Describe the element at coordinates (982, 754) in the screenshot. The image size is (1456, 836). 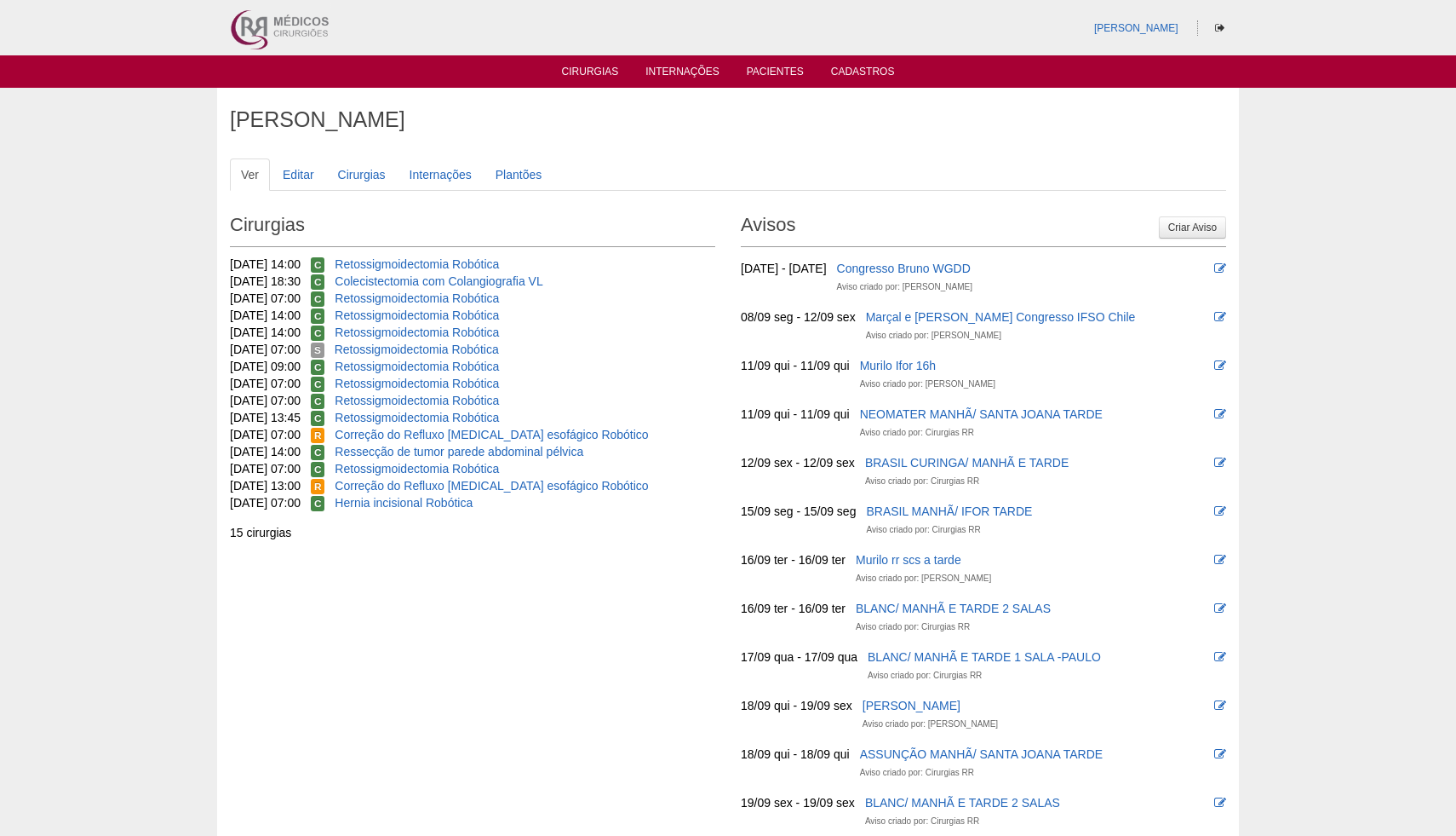
I see `a: ASSUNÇÃO MANHÃ/ SANTA JOANA TARDE` at that location.